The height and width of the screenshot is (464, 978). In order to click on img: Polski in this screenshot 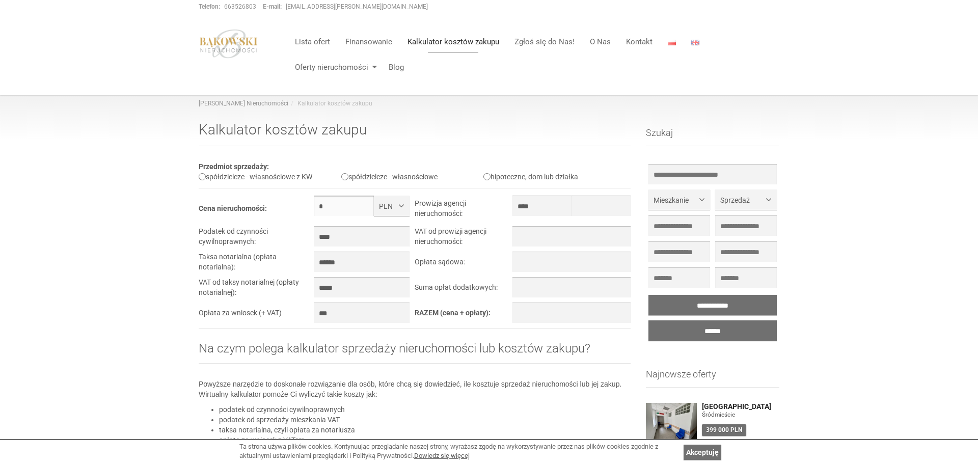, I will do `click(672, 42)`.